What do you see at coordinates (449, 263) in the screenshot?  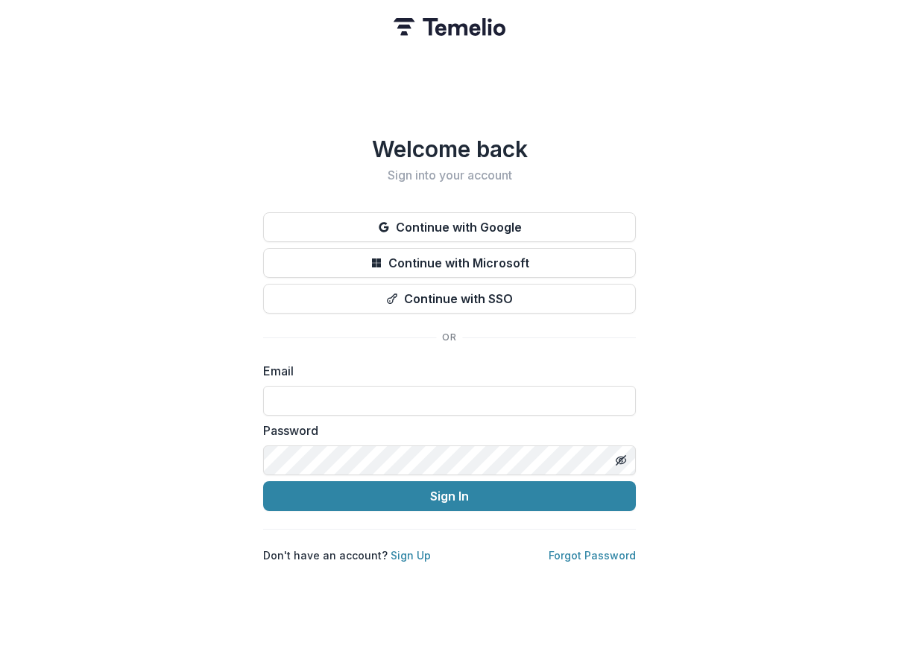 I see `button: Continue with Microsoft` at bounding box center [449, 263].